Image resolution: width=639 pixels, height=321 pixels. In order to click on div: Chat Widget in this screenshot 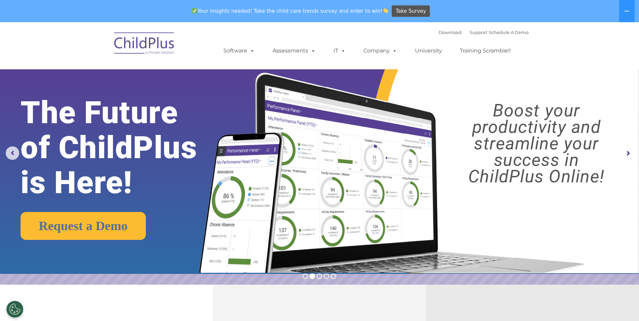, I will do `click(622, 305)`.